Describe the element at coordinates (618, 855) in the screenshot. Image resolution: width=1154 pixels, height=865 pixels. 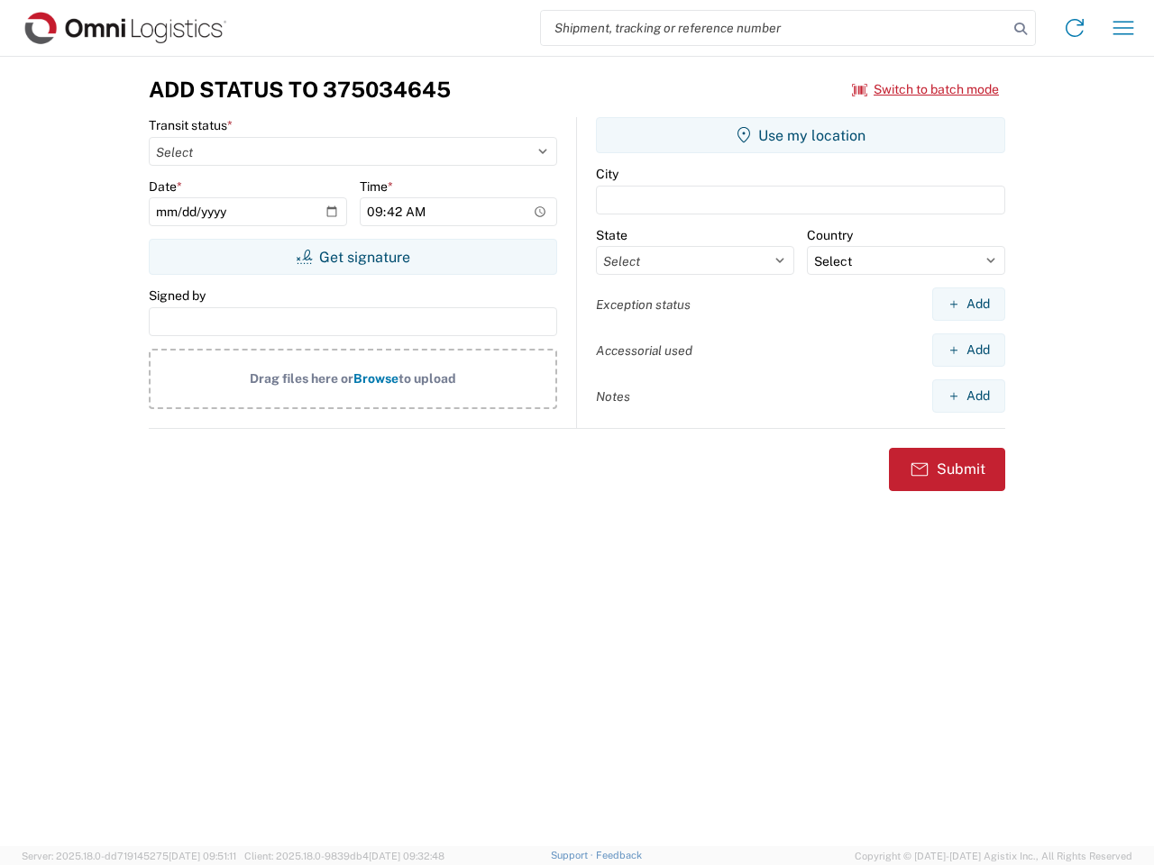
I see `a: Feedback` at that location.